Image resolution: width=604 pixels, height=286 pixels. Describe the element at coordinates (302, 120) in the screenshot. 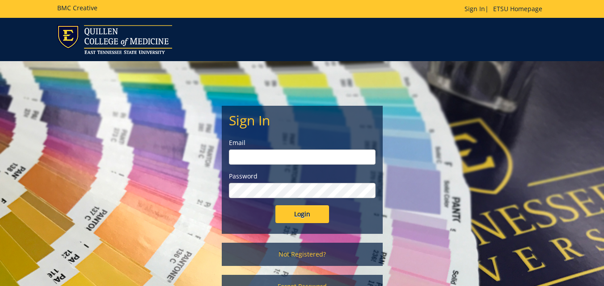

I see `h2: Sign In` at that location.